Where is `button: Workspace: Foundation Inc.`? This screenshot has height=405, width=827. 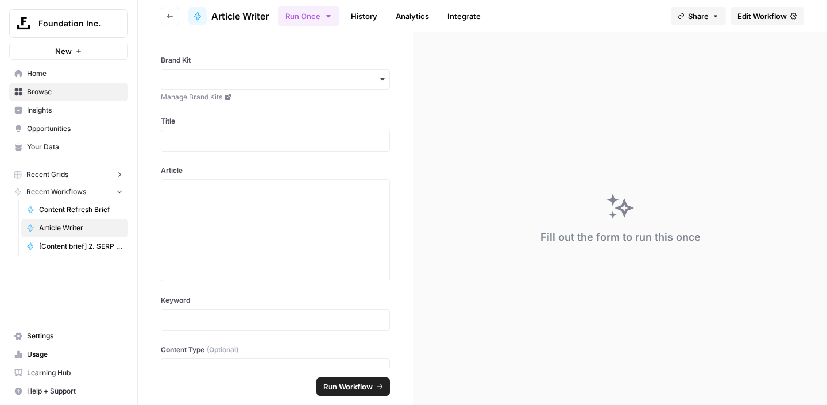 button: Workspace: Foundation Inc. is located at coordinates (68, 24).